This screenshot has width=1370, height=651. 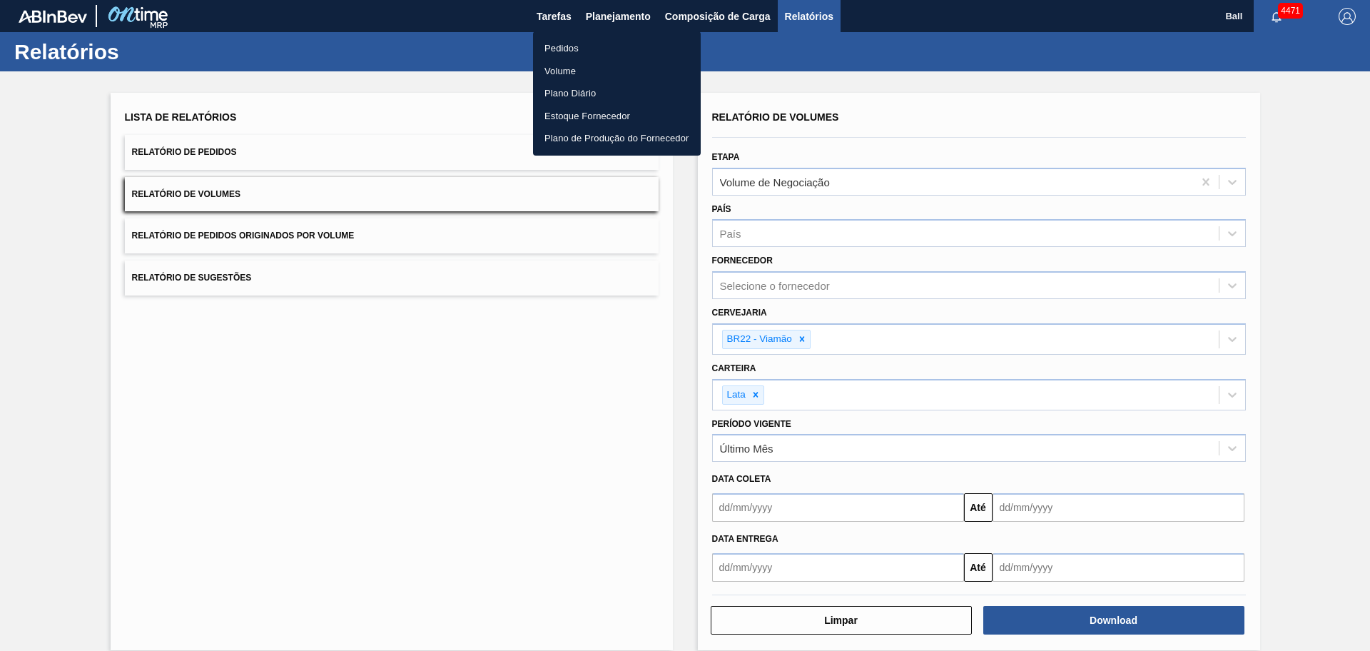 I want to click on a: Plano de Produção do Fornecedor, so click(x=617, y=138).